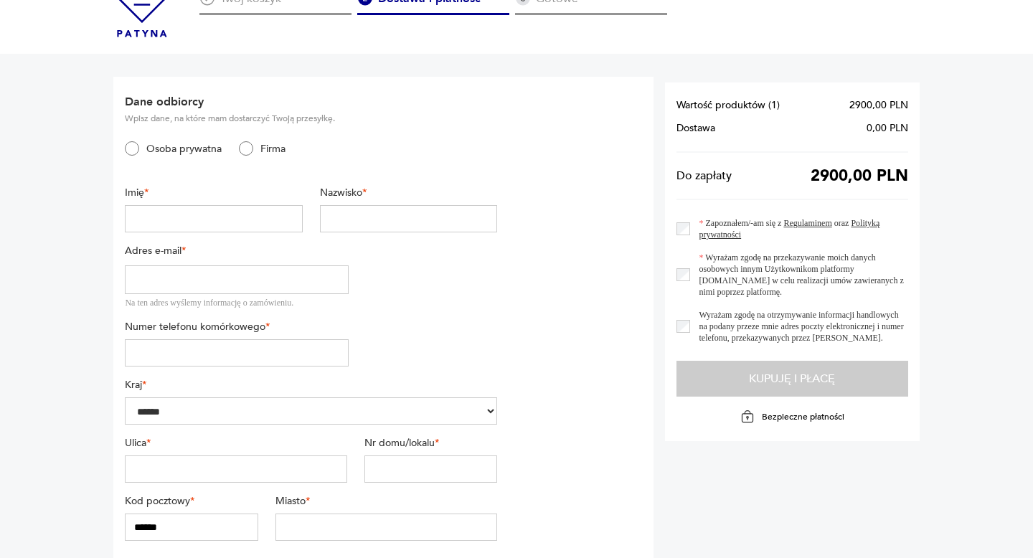  I want to click on label: Adres e-mail, so click(236, 250).